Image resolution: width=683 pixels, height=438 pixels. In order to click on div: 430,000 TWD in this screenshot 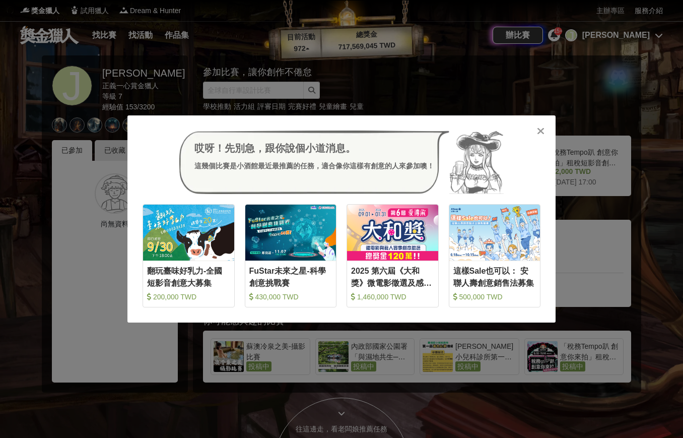, I will do `click(291, 297)`.